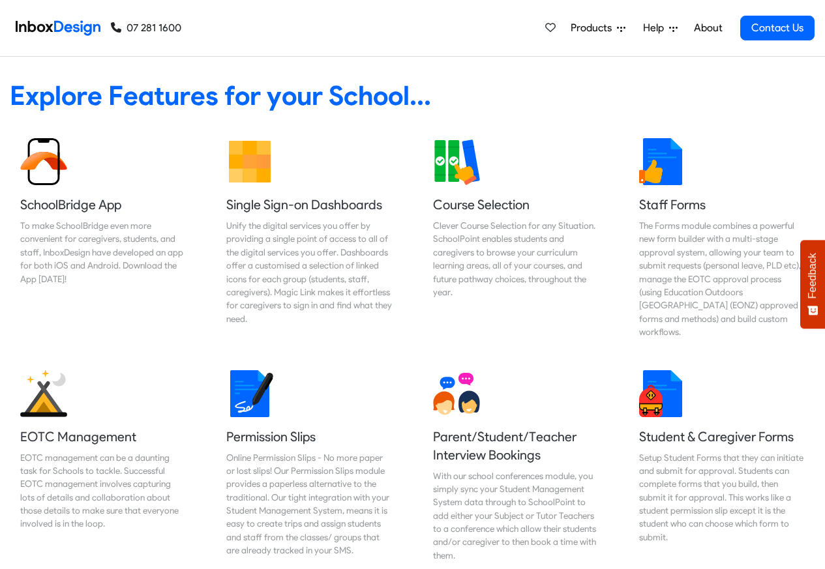 The height and width of the screenshot is (569, 825). Describe the element at coordinates (412, 95) in the screenshot. I see `heading: Explore Features for your School...` at that location.